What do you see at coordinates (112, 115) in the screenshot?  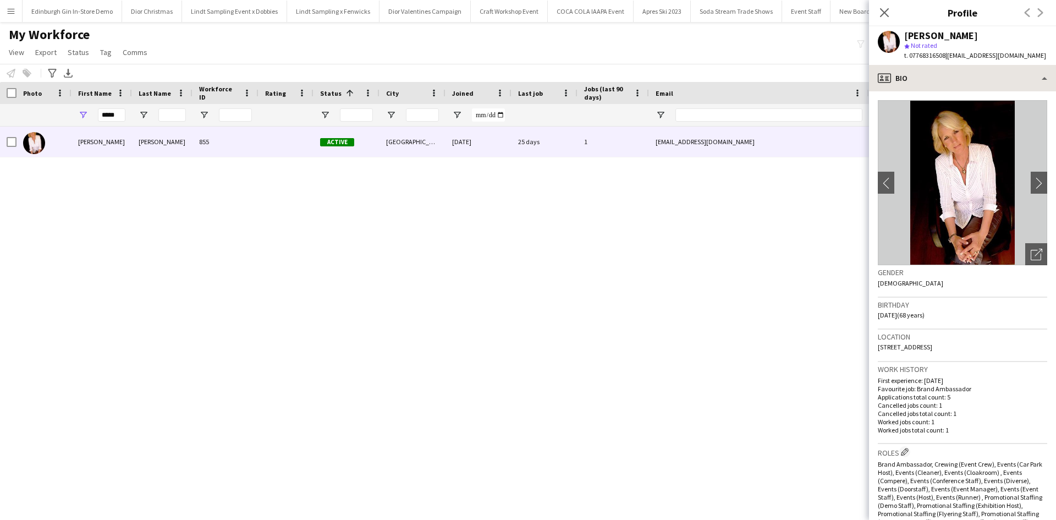 I see `input: First Name Filter Input` at bounding box center [112, 115].